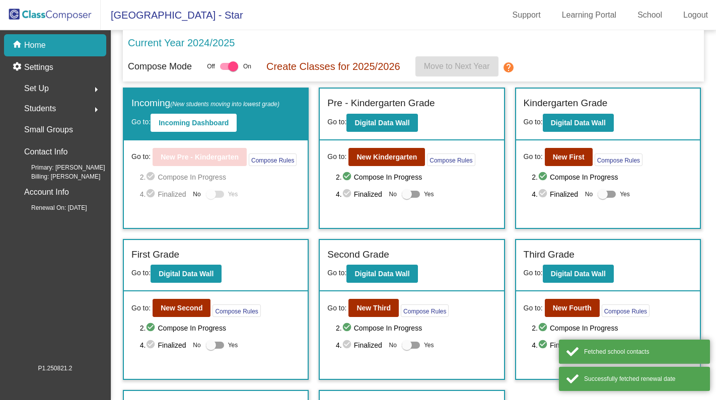 This screenshot has height=400, width=716. What do you see at coordinates (387, 157) in the screenshot?
I see `b: New Kindergarten` at bounding box center [387, 157].